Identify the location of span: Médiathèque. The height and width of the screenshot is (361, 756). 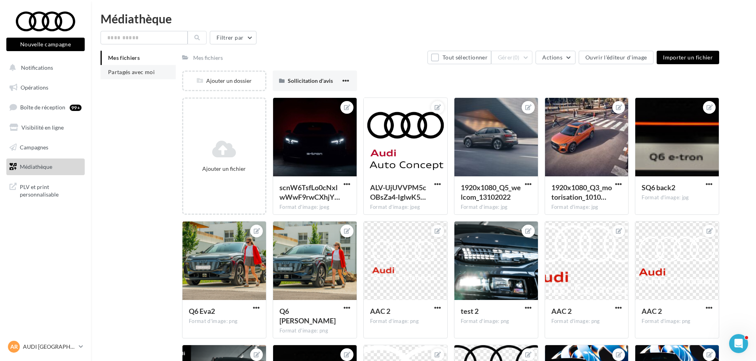
(36, 166).